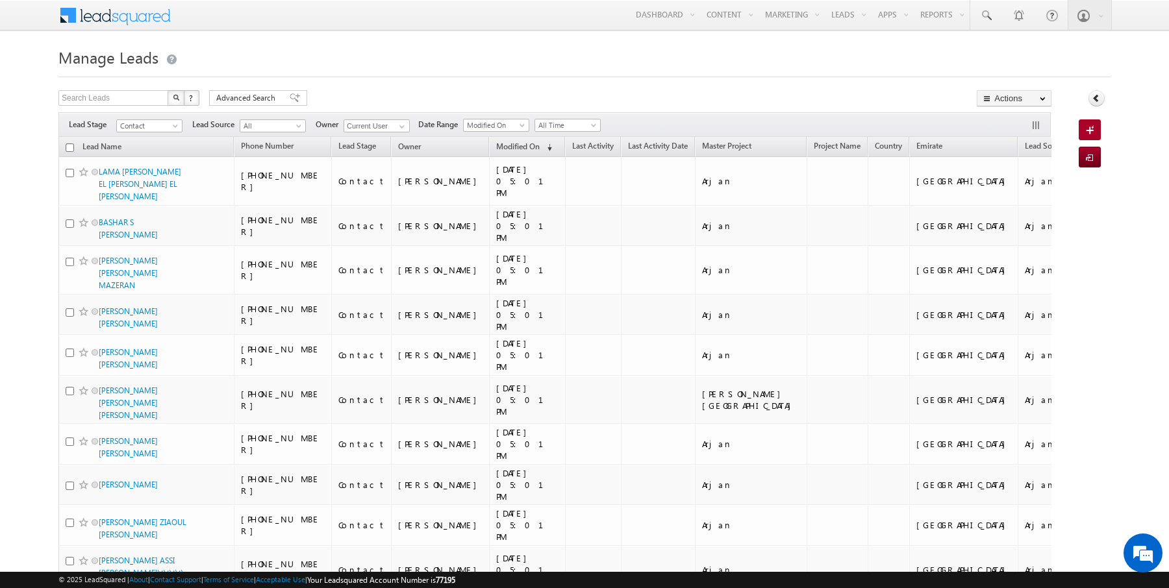  Describe the element at coordinates (889, 145) in the screenshot. I see `span: Country` at that location.